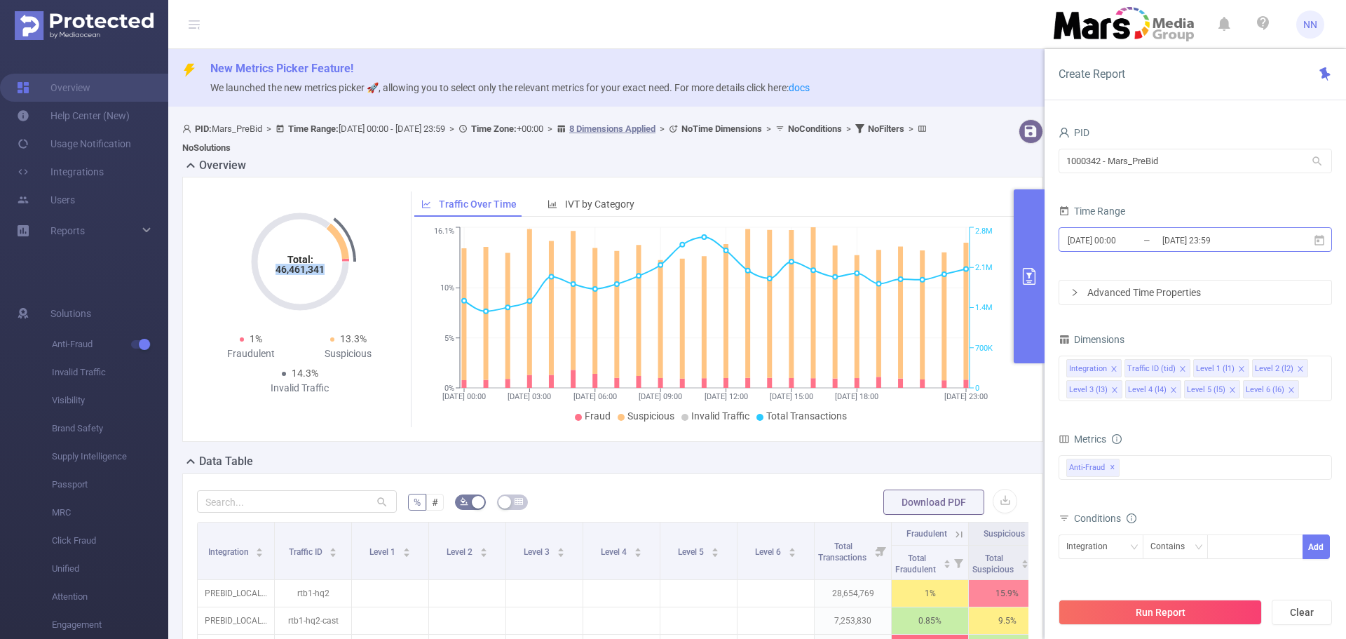 The height and width of the screenshot is (639, 1346). I want to click on button: Add, so click(1316, 546).